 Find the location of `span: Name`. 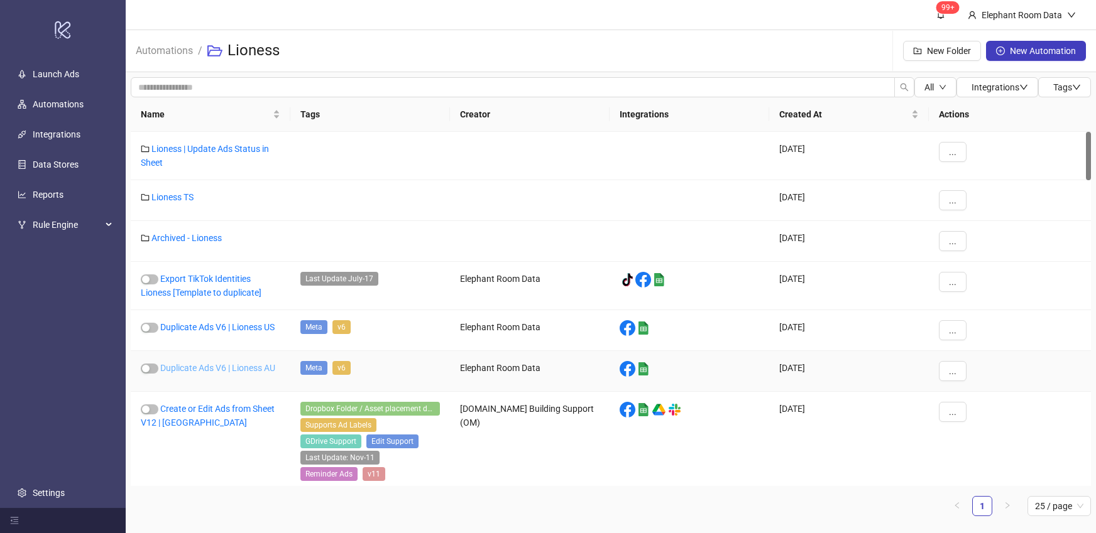

span: Name is located at coordinates (205, 114).